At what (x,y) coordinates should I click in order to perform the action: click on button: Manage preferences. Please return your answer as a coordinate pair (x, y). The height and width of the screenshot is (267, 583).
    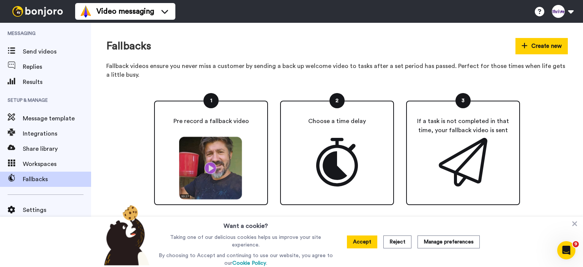
    Looking at the image, I should click on (449, 242).